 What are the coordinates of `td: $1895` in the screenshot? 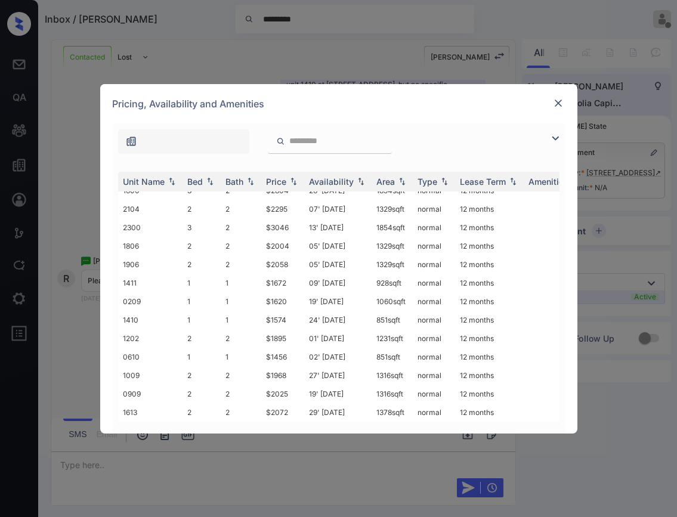 It's located at (283, 338).